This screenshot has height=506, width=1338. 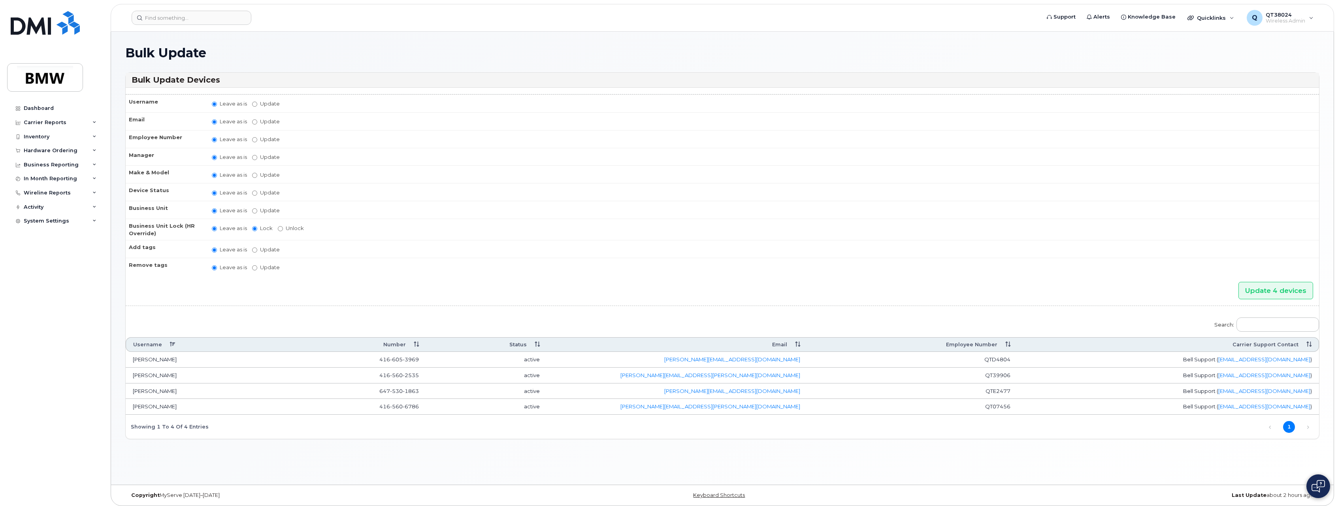 What do you see at coordinates (1275, 290) in the screenshot?
I see `input: Update 4 devices` at bounding box center [1275, 290].